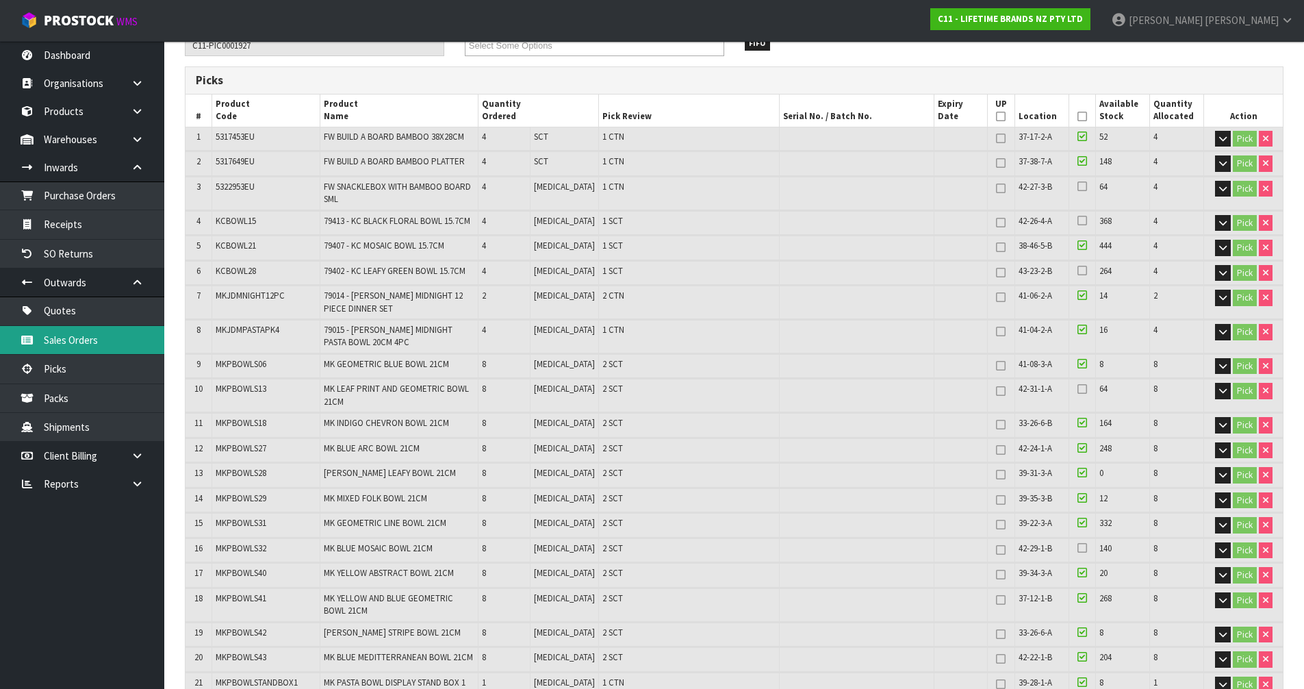 The height and width of the screenshot is (689, 1304). Describe the element at coordinates (199, 245) in the screenshot. I see `span: 5` at that location.